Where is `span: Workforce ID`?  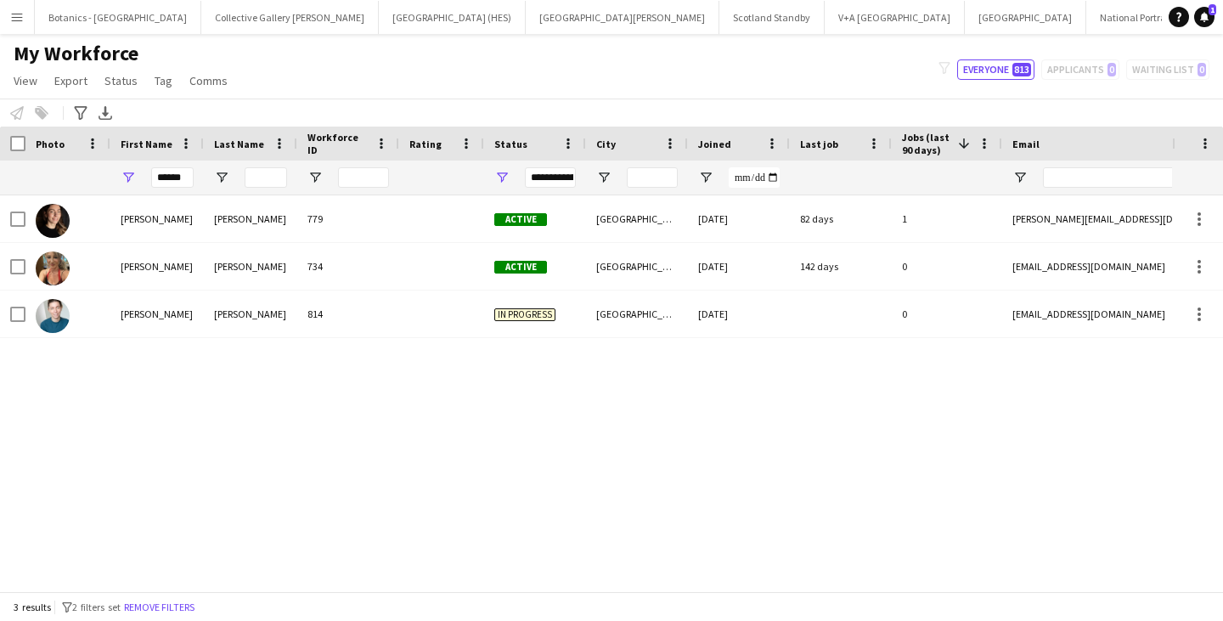
span: Workforce ID is located at coordinates (338, 144).